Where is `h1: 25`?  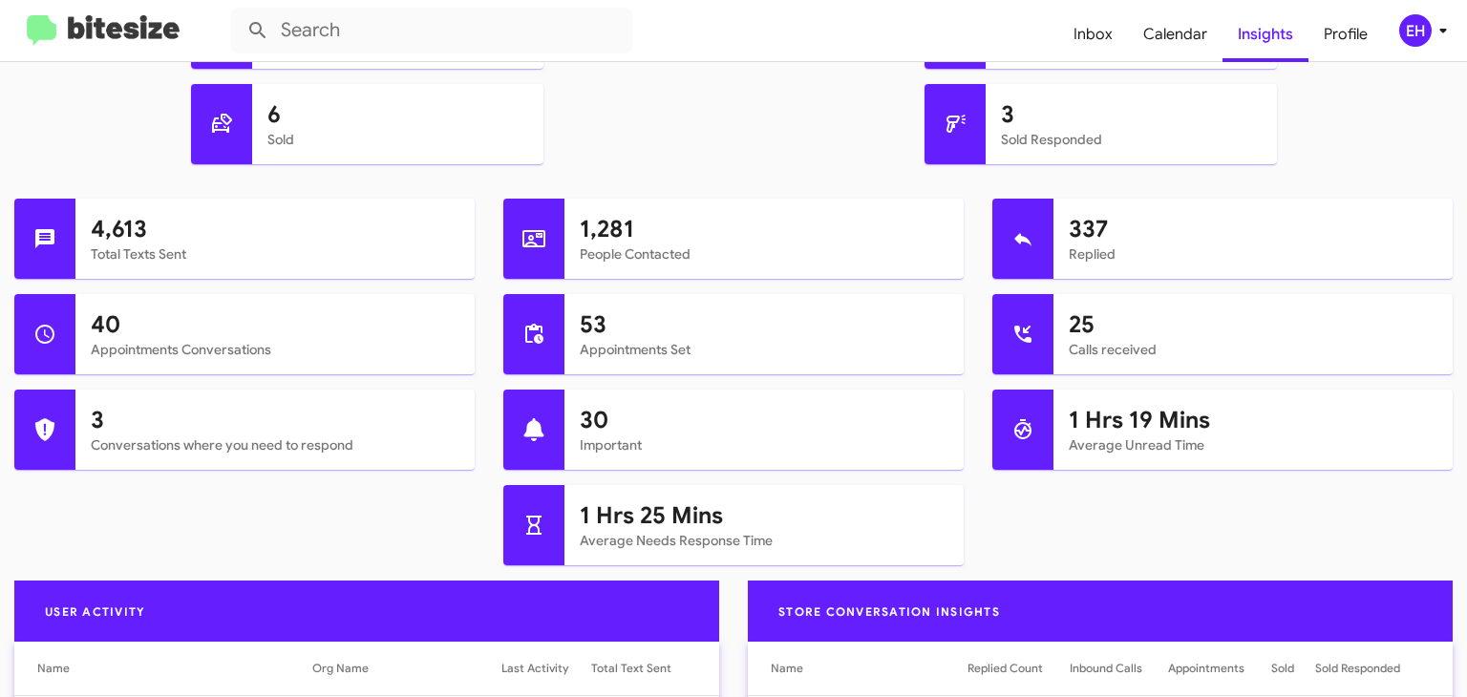
h1: 25 is located at coordinates (1253, 325).